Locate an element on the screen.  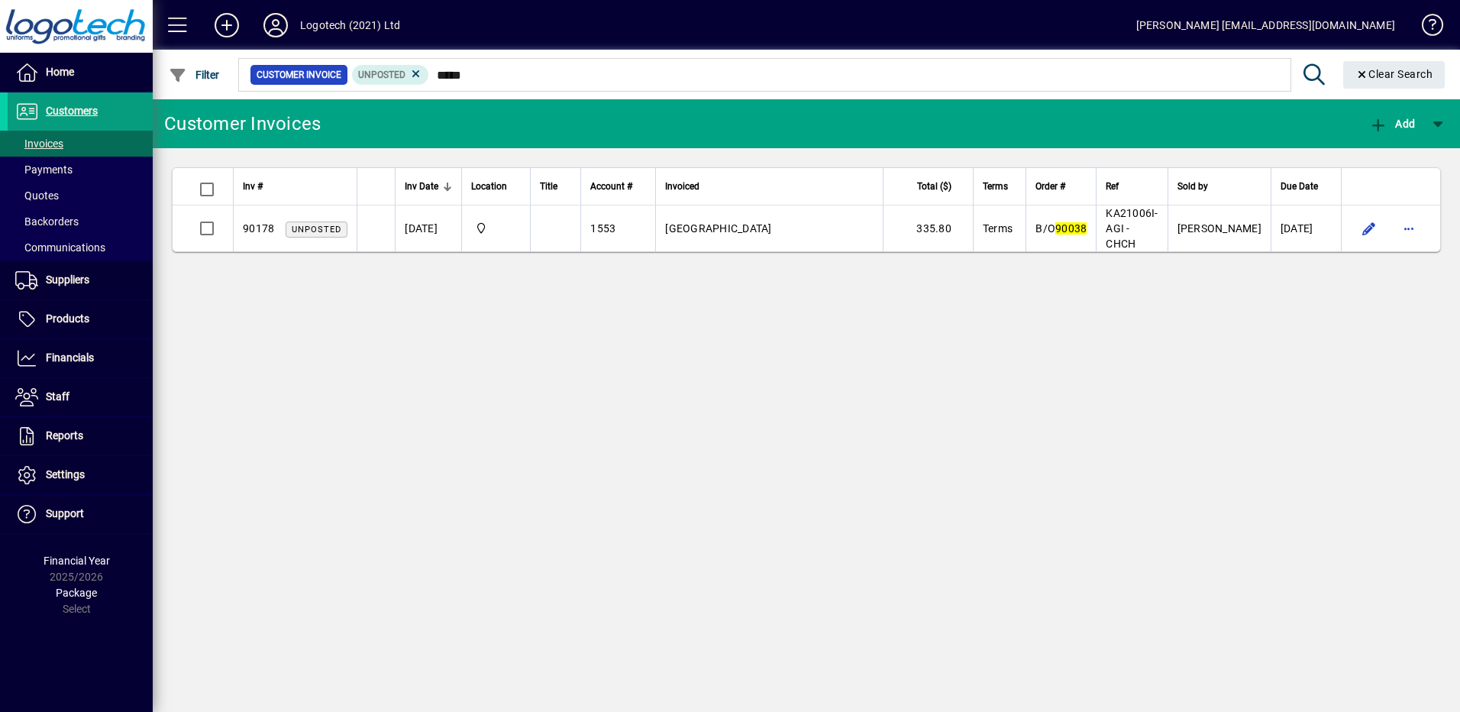
div: Due Date is located at coordinates (1306, 186).